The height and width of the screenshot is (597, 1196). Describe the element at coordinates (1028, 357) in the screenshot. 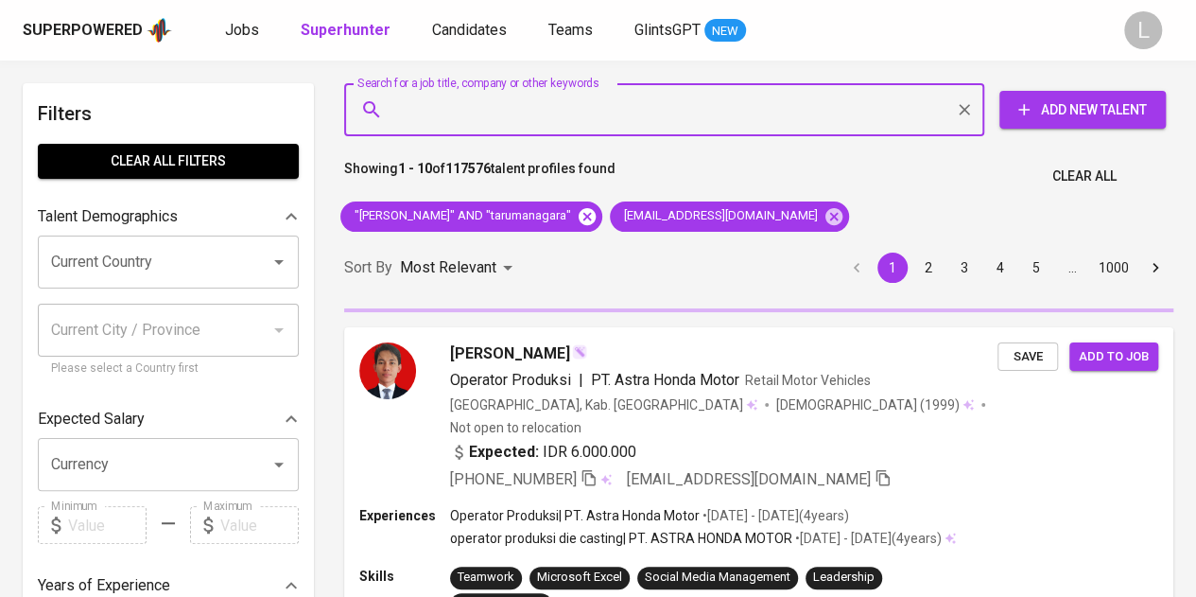

I see `span: Save` at that location.